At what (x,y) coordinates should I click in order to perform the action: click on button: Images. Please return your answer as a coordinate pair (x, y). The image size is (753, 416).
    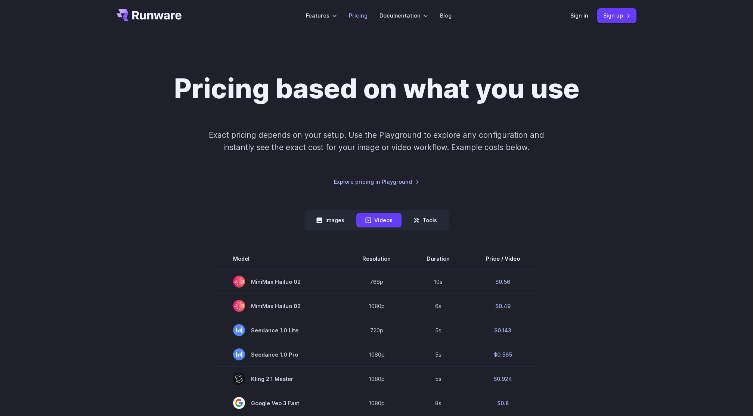
    Looking at the image, I should click on (330, 220).